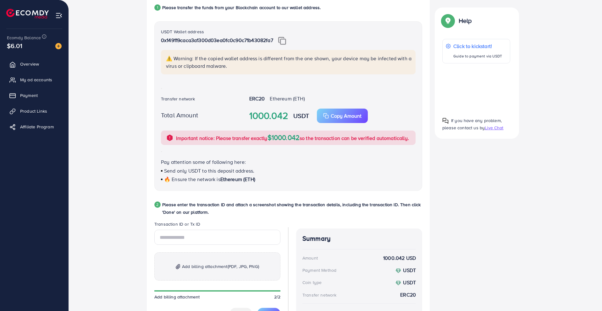 This screenshot has width=602, height=311. I want to click on span: Affiliate Program, so click(37, 127).